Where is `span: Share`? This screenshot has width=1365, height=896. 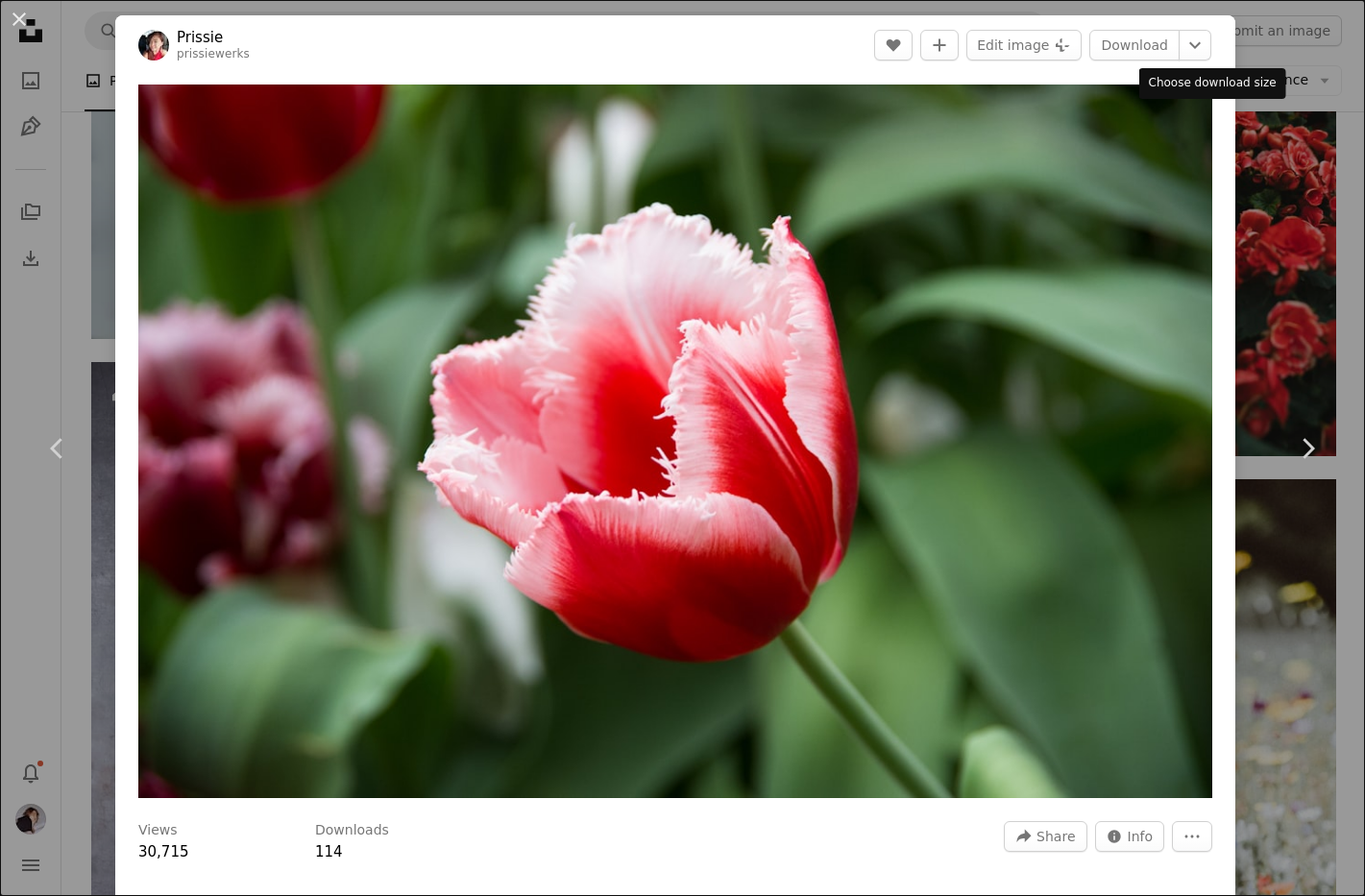 span: Share is located at coordinates (1056, 837).